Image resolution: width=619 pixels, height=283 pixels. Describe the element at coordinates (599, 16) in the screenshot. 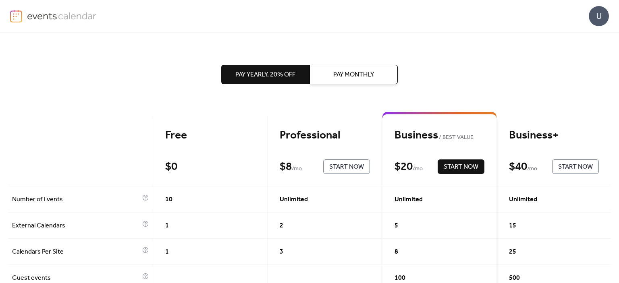

I see `div: U` at that location.